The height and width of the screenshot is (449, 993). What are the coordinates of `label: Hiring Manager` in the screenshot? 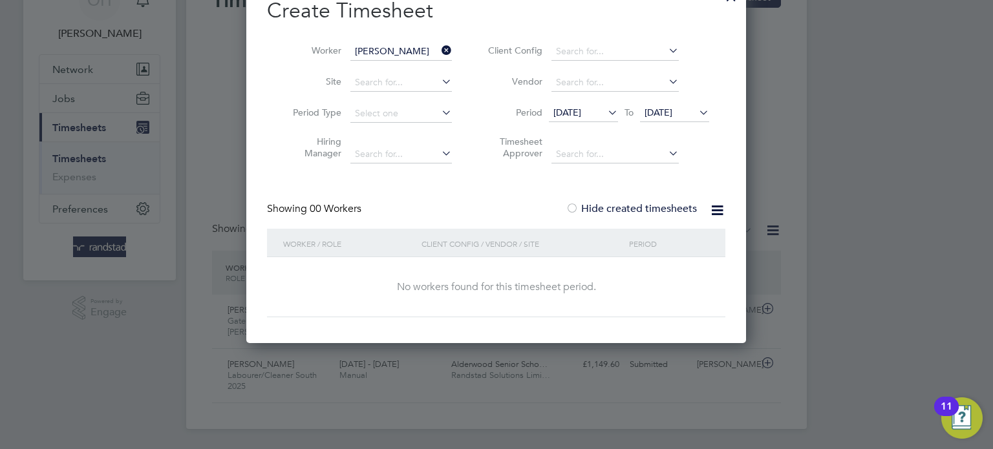 It's located at (312, 147).